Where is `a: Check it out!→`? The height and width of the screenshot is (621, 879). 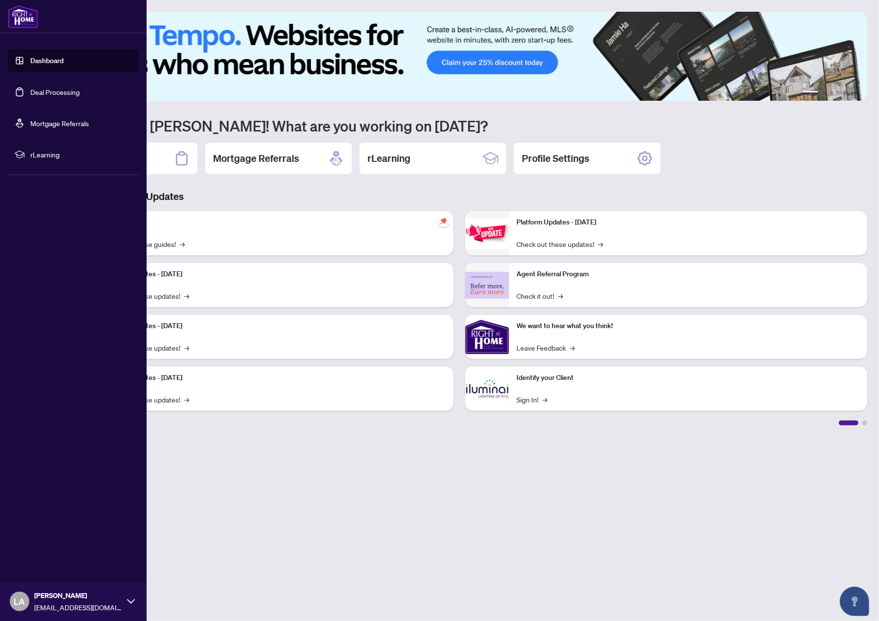 a: Check it out!→ is located at coordinates (540, 296).